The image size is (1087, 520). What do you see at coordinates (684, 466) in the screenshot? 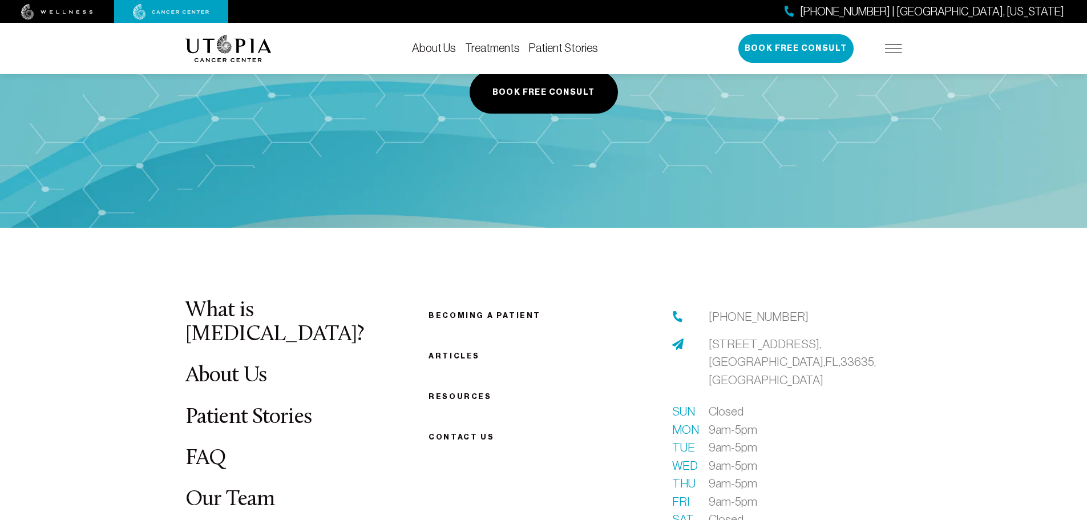
I see `span: Wed` at bounding box center [684, 466].